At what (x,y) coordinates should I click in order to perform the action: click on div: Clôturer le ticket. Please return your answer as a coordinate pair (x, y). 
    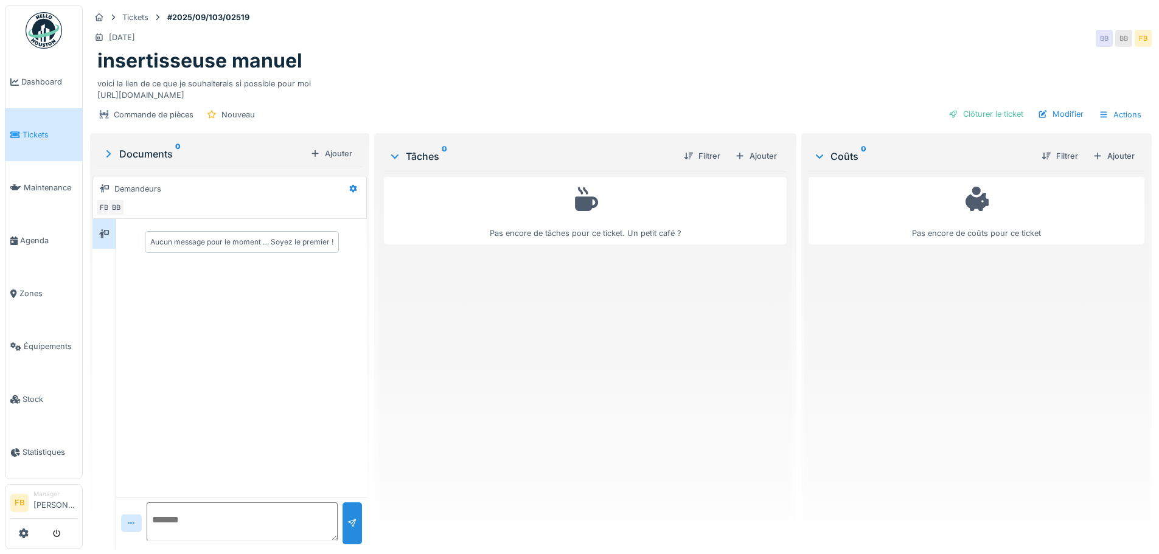
    Looking at the image, I should click on (986, 114).